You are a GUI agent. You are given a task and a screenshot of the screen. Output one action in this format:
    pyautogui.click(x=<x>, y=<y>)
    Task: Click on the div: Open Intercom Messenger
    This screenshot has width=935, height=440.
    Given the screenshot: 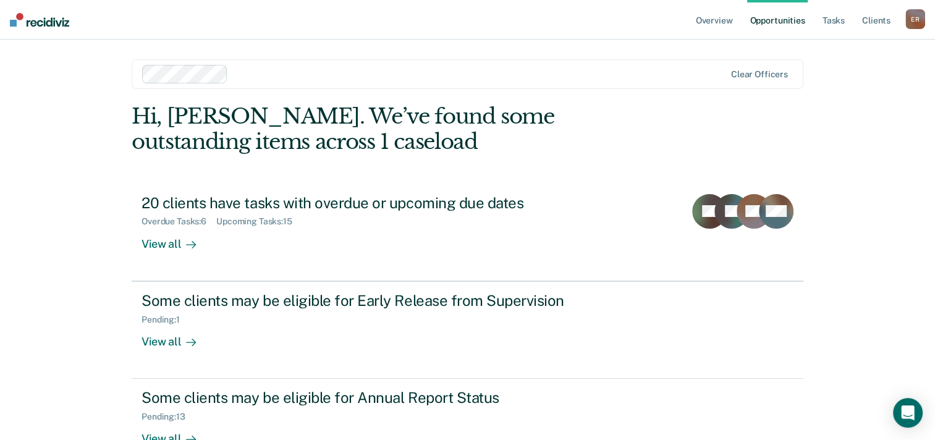 What is the action you would take?
    pyautogui.click(x=908, y=413)
    